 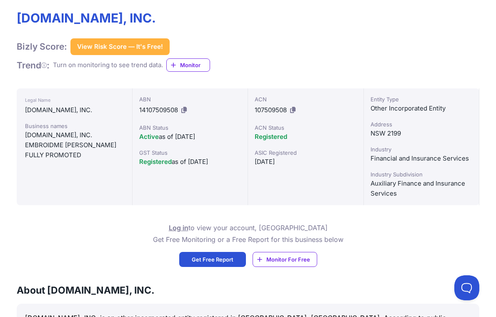 What do you see at coordinates (306, 99) in the screenshot?
I see `div: ACN` at bounding box center [306, 99].